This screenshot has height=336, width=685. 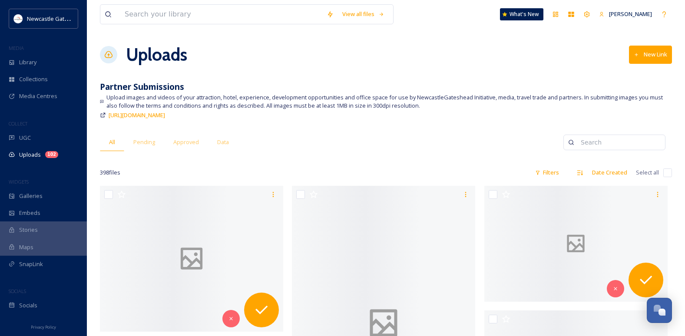 What do you see at coordinates (25, 138) in the screenshot?
I see `span: UGC` at bounding box center [25, 138].